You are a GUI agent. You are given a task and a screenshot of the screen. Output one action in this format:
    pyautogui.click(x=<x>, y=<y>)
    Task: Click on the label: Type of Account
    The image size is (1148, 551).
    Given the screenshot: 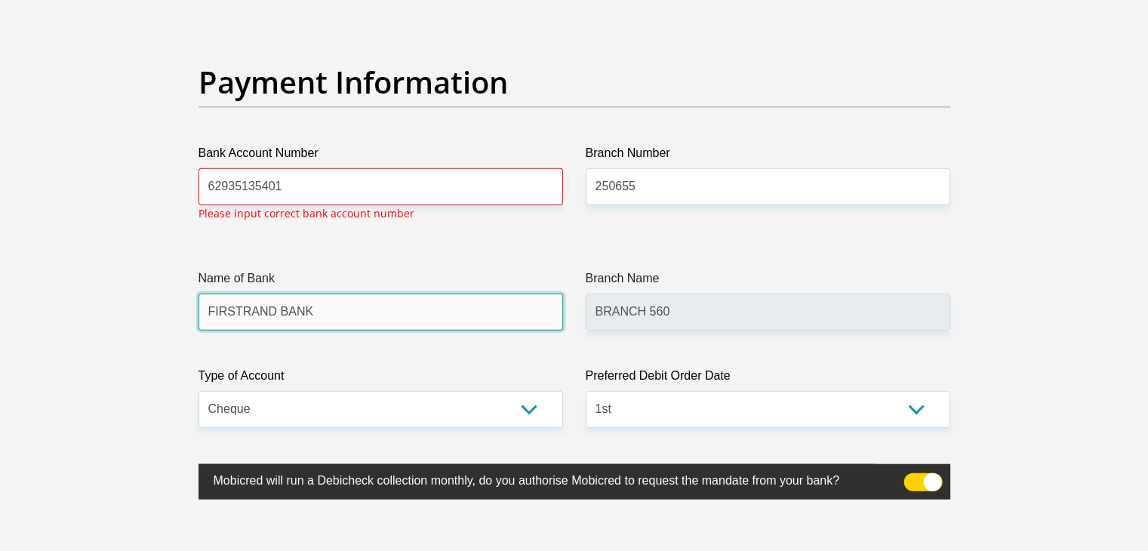 What is the action you would take?
    pyautogui.click(x=381, y=379)
    